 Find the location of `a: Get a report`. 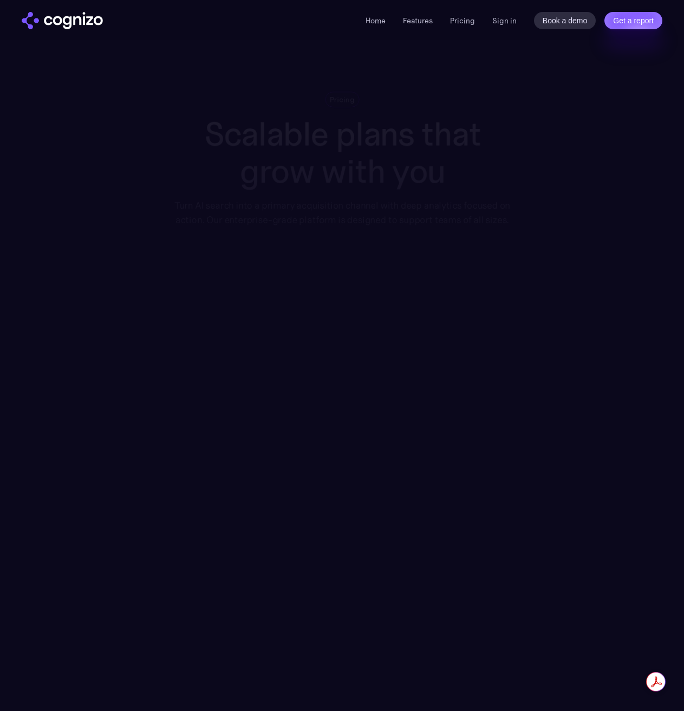

a: Get a report is located at coordinates (634, 21).